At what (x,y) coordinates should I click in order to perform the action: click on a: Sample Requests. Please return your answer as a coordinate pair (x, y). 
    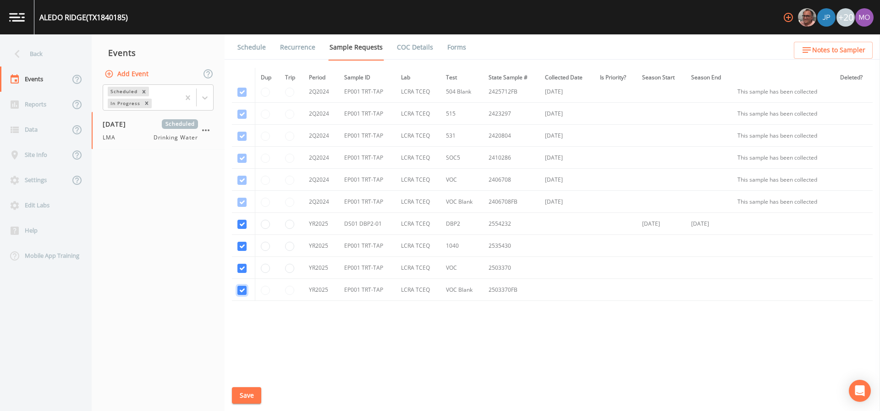
    Looking at the image, I should click on (356, 47).